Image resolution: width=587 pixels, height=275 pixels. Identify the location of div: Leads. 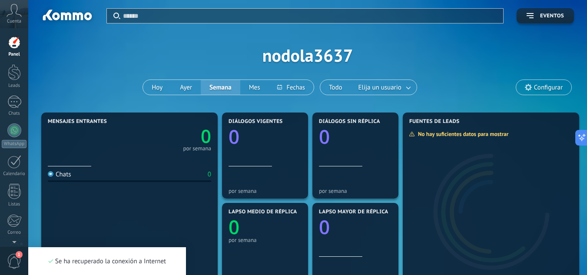
(14, 86).